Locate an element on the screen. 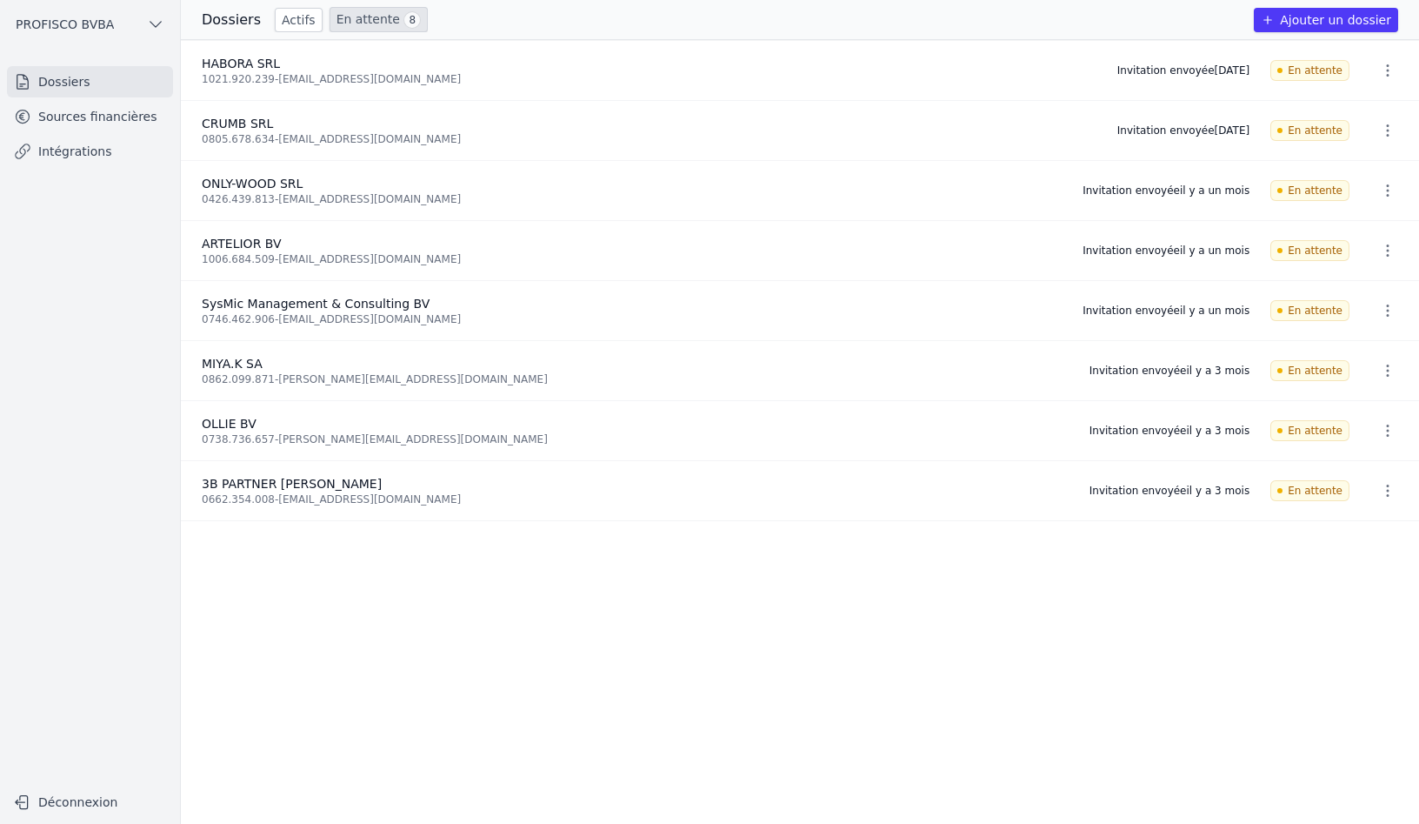  span: CRUMB SRL is located at coordinates (237, 123).